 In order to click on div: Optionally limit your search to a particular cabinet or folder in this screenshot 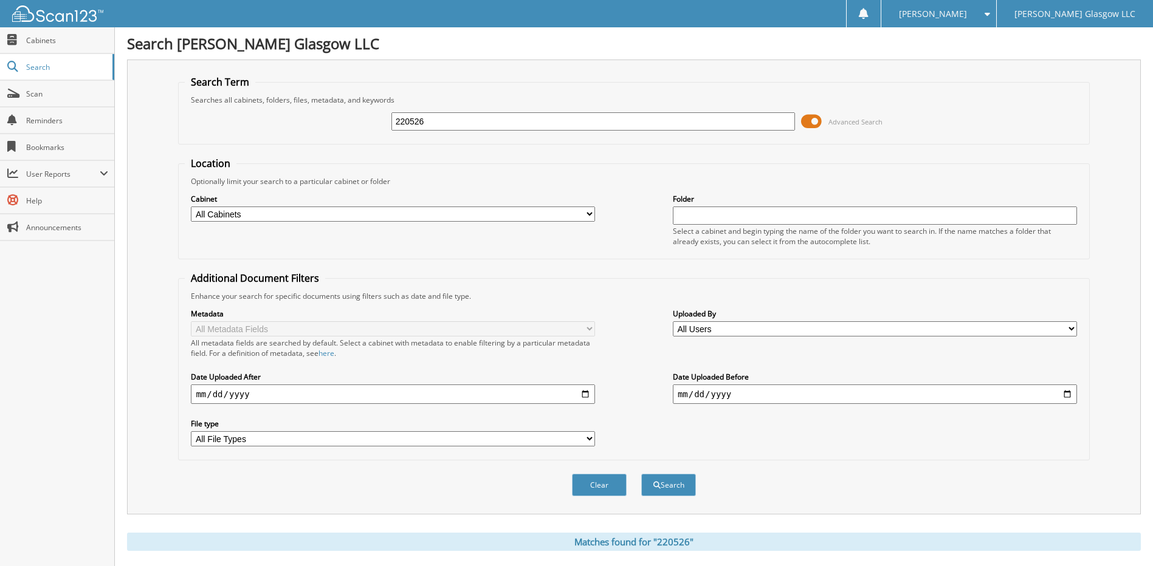, I will do `click(633, 181)`.